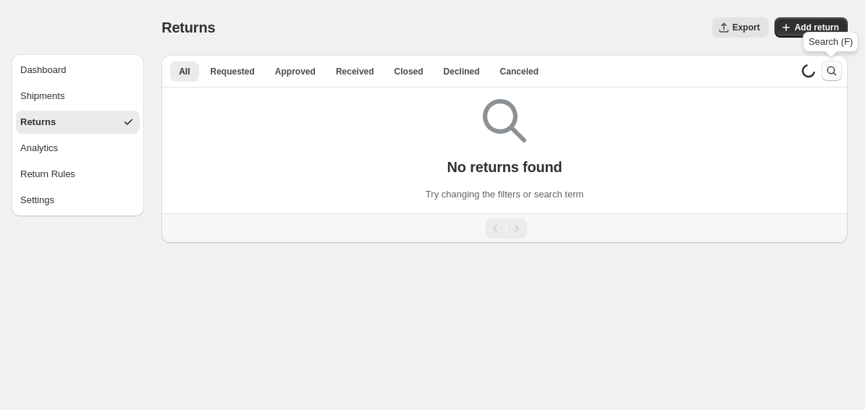 This screenshot has height=410, width=865. Describe the element at coordinates (811, 28) in the screenshot. I see `button: Add return` at that location.